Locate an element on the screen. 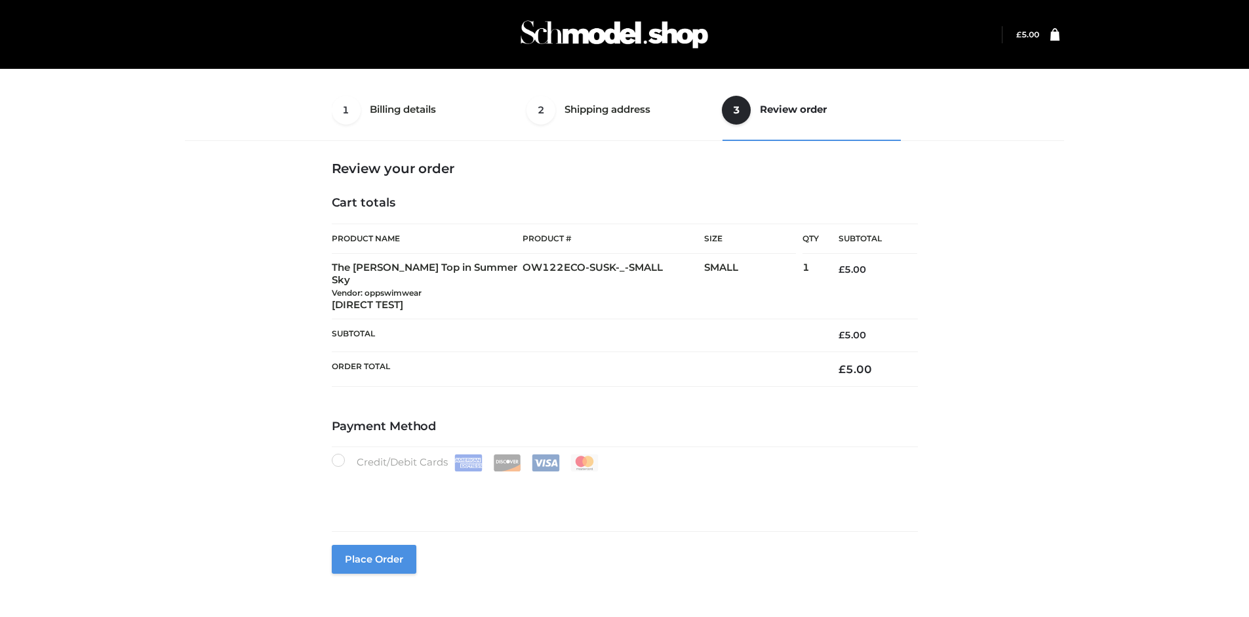 The width and height of the screenshot is (1249, 617). td: OW122ECO-SUSK-_-SMALL is located at coordinates (613, 287).